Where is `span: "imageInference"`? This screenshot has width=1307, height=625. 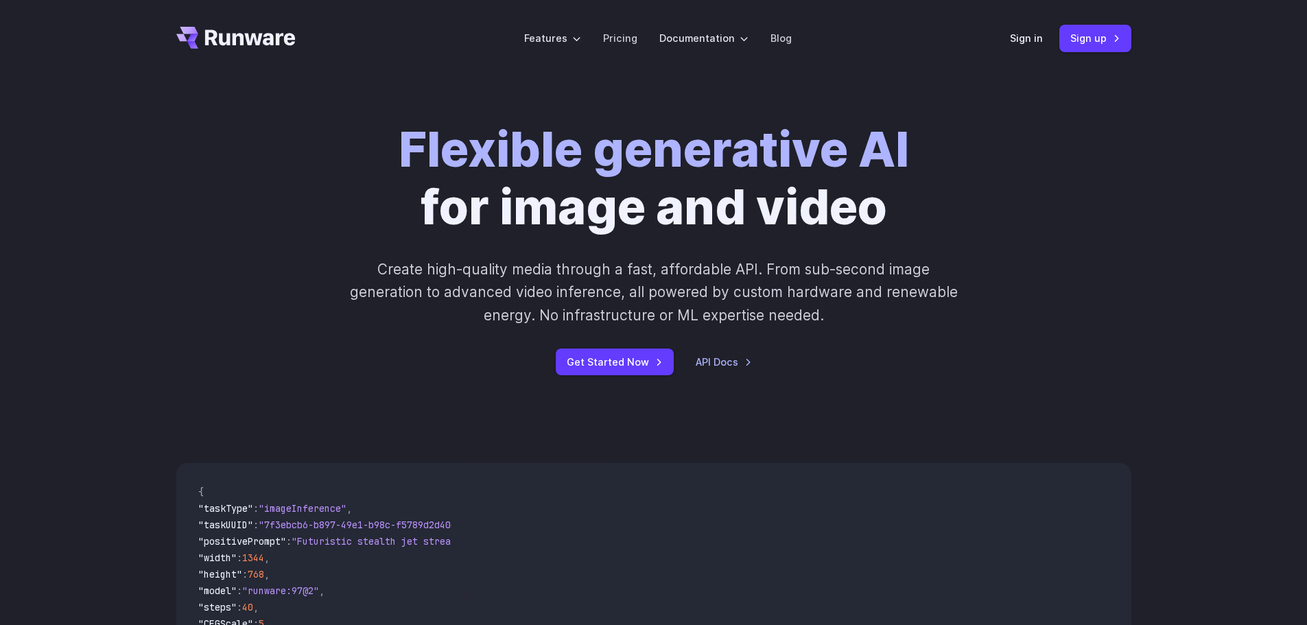
span: "imageInference" is located at coordinates (302, 508).